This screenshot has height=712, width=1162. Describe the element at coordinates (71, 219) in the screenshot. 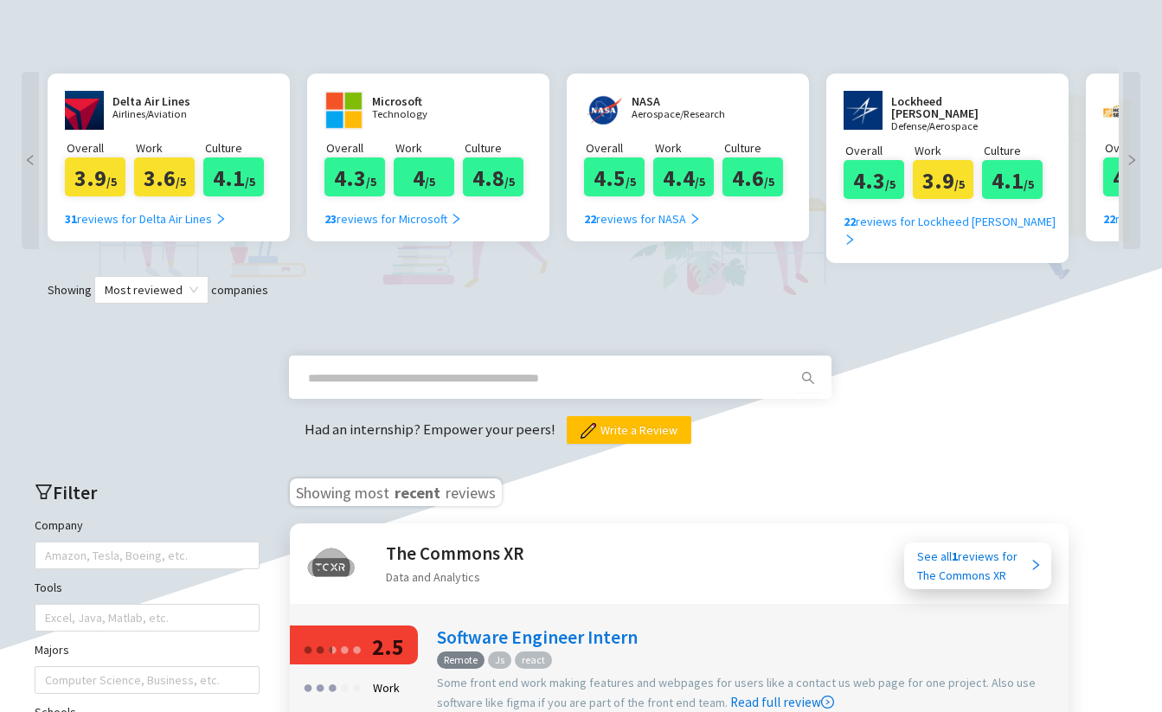

I see `b: 31` at that location.